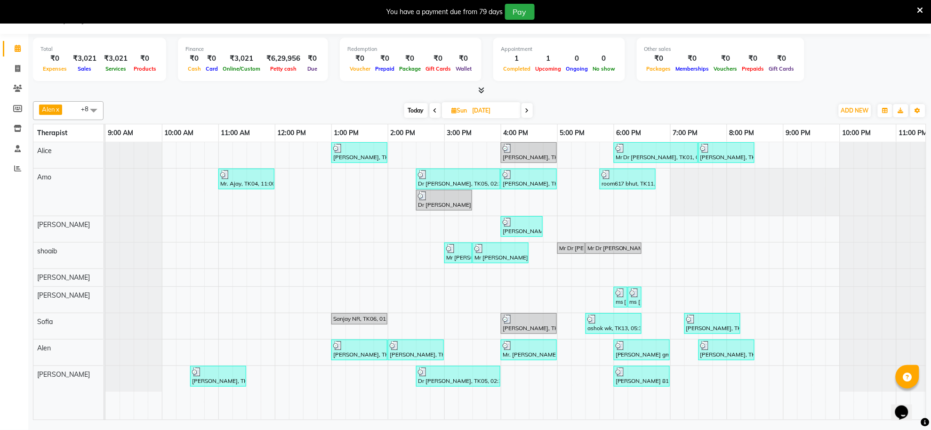  Describe the element at coordinates (116, 69) in the screenshot. I see `span: Services` at that location.